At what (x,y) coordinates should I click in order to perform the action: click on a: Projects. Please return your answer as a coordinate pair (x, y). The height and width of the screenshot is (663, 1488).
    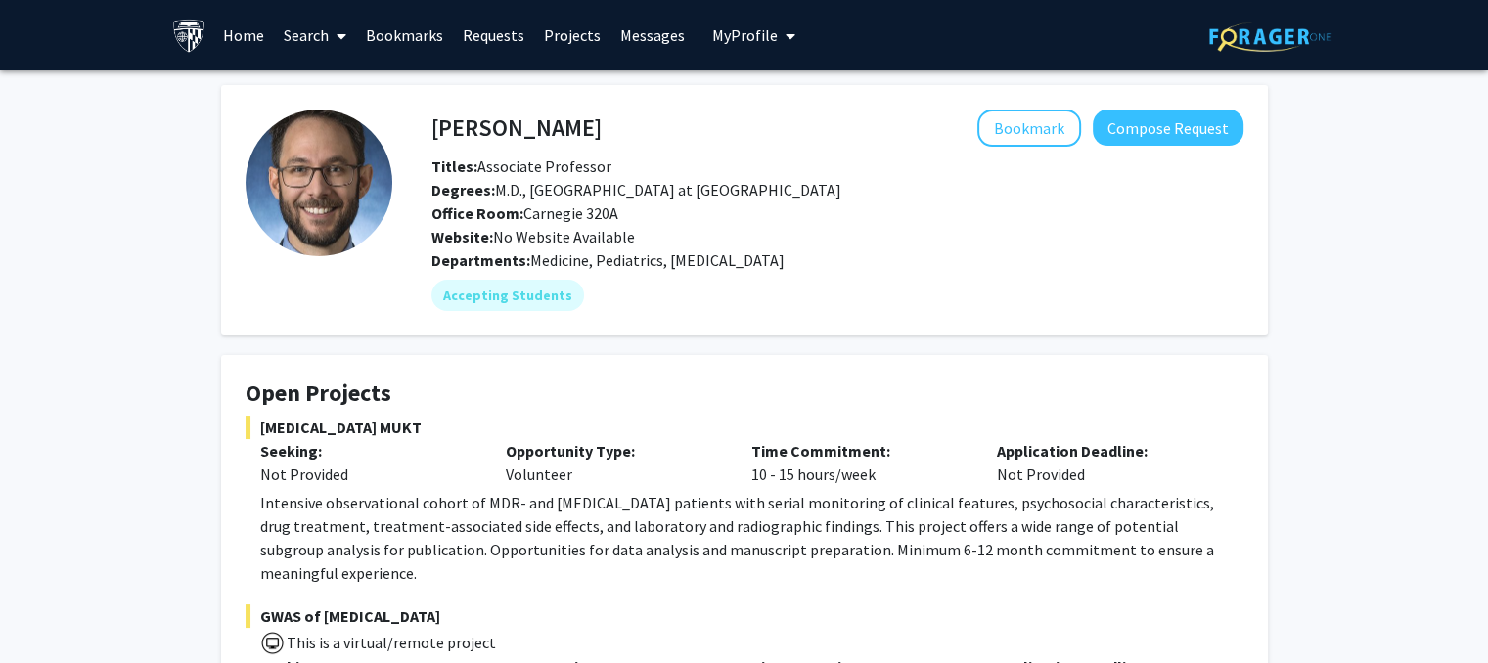
    Looking at the image, I should click on (572, 35).